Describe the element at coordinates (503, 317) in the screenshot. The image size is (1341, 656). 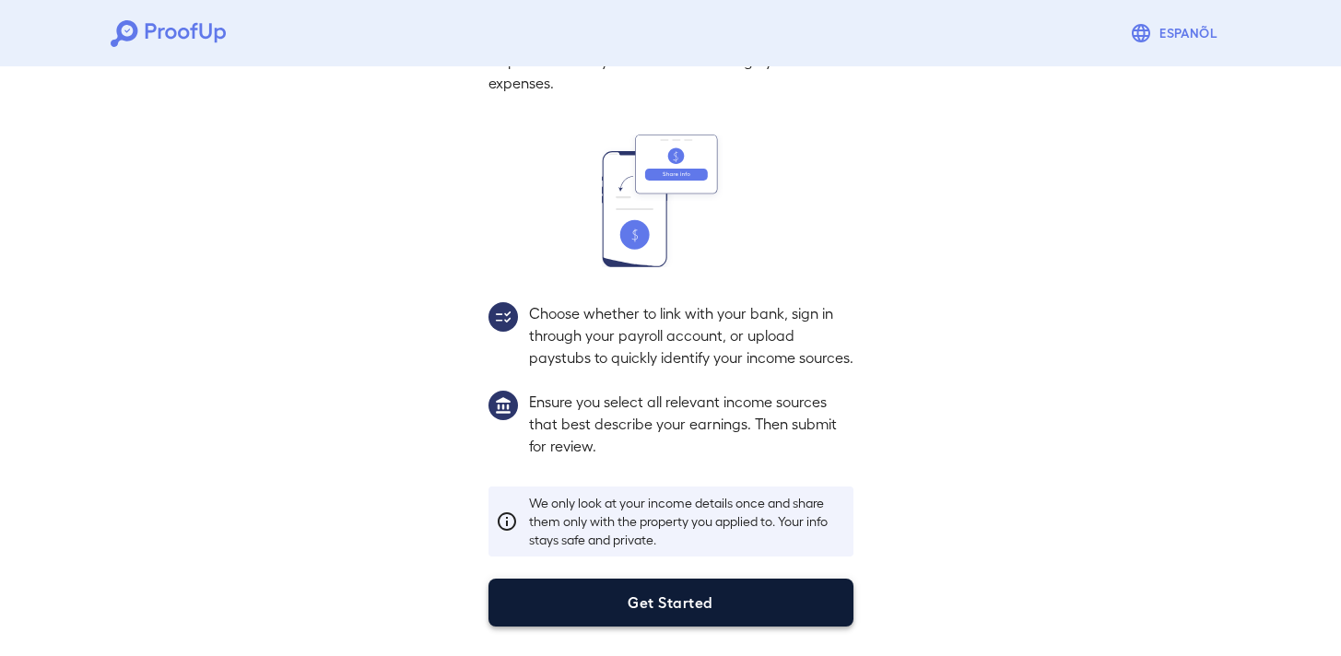
I see `img: group2.svg` at that location.